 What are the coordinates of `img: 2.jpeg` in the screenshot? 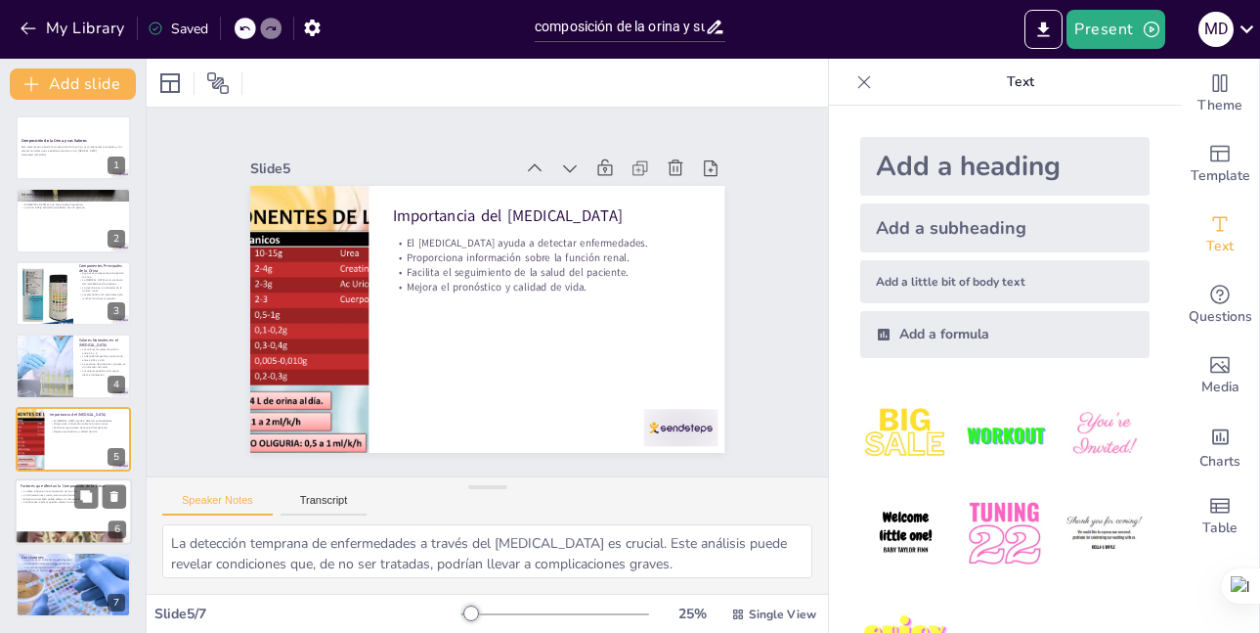 It's located at (1004, 434).